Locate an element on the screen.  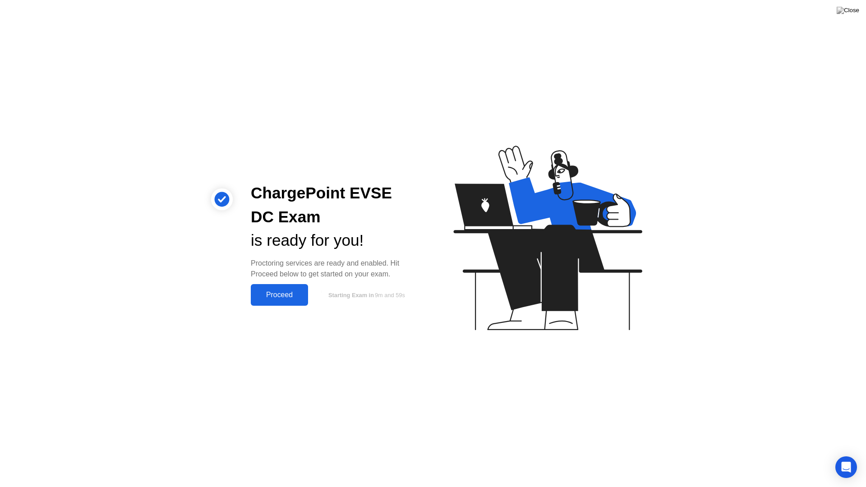
button: Starting Exam in9m and 59s is located at coordinates (365, 295).